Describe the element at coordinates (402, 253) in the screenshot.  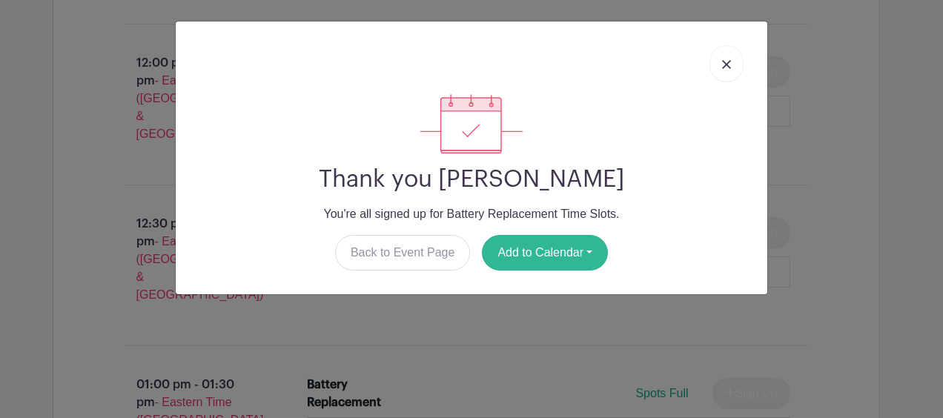
I see `a: Back to Event Page` at that location.